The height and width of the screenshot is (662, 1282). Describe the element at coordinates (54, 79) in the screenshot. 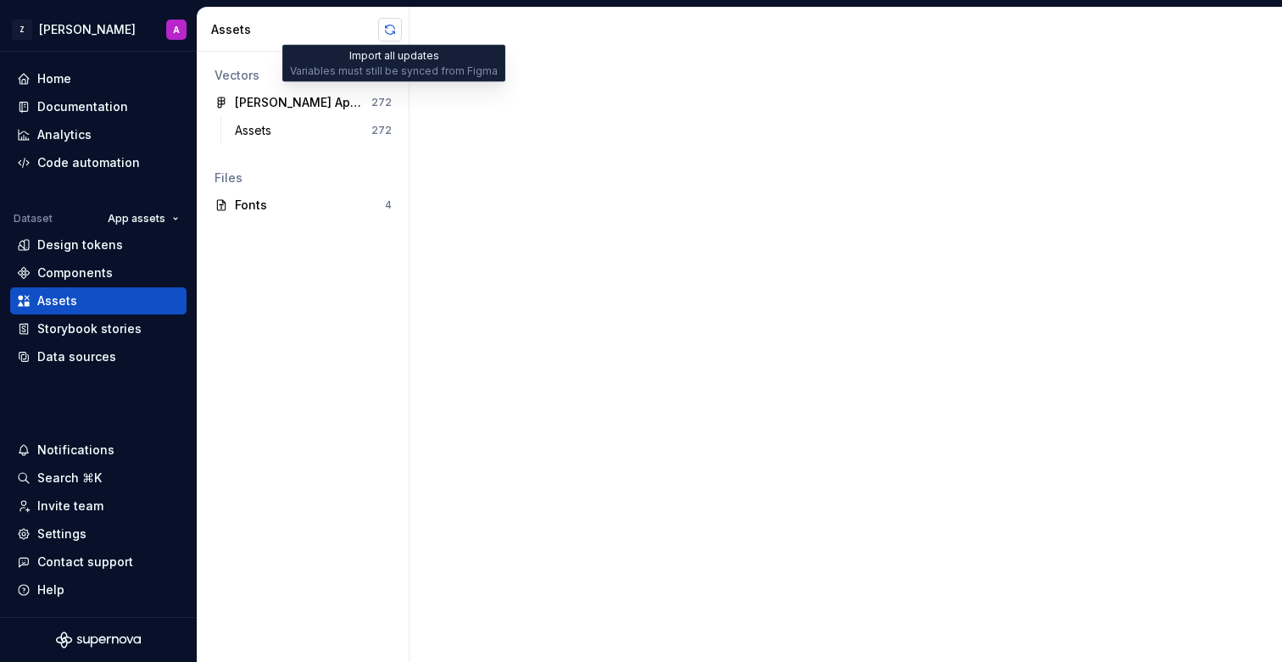

I see `div: Home` at that location.